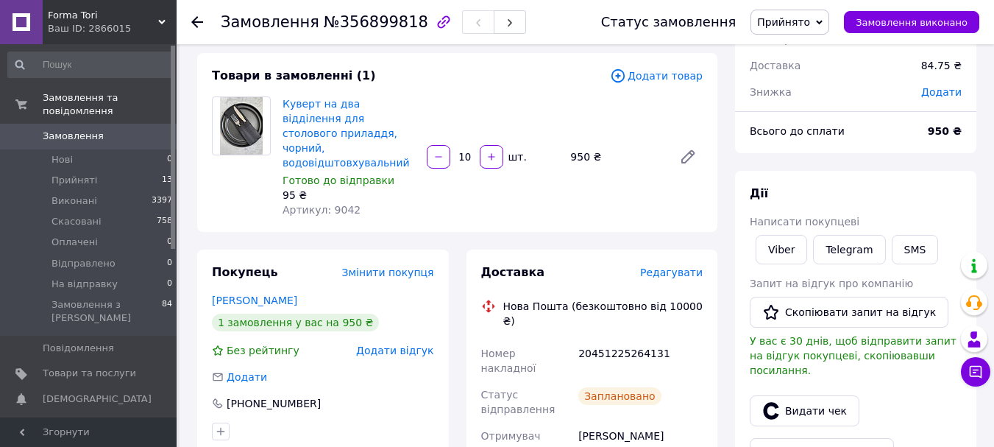  I want to click on div: Ваш ID: 2866015, so click(112, 29).